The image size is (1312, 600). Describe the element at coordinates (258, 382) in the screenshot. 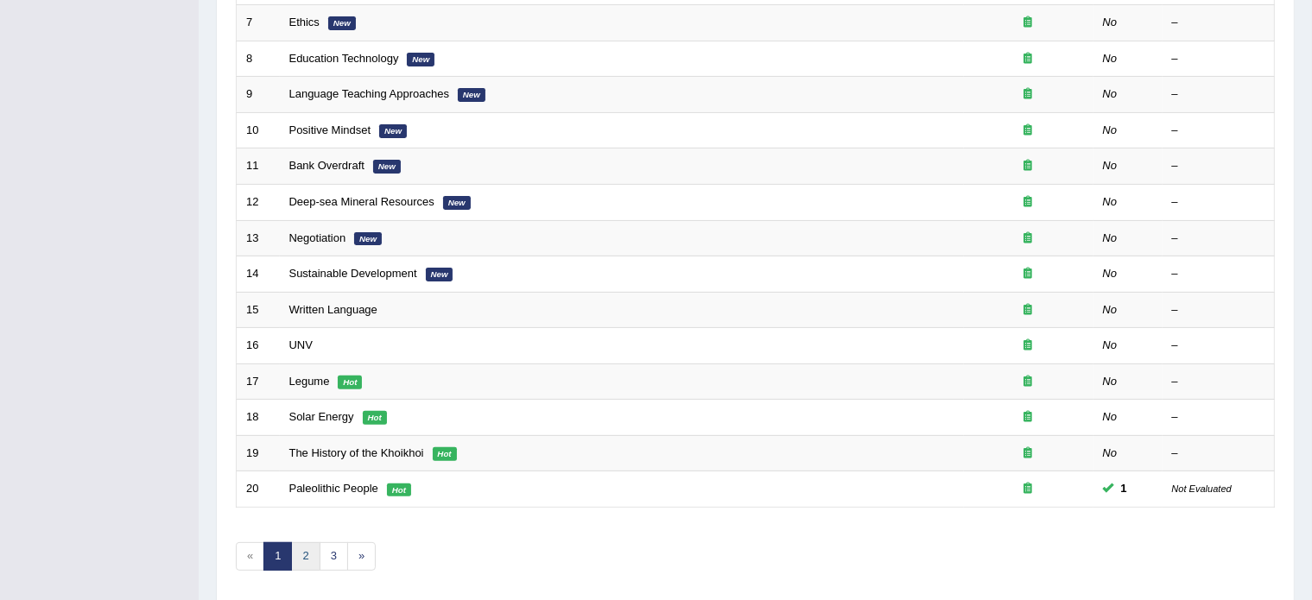

I see `td: 17` at that location.